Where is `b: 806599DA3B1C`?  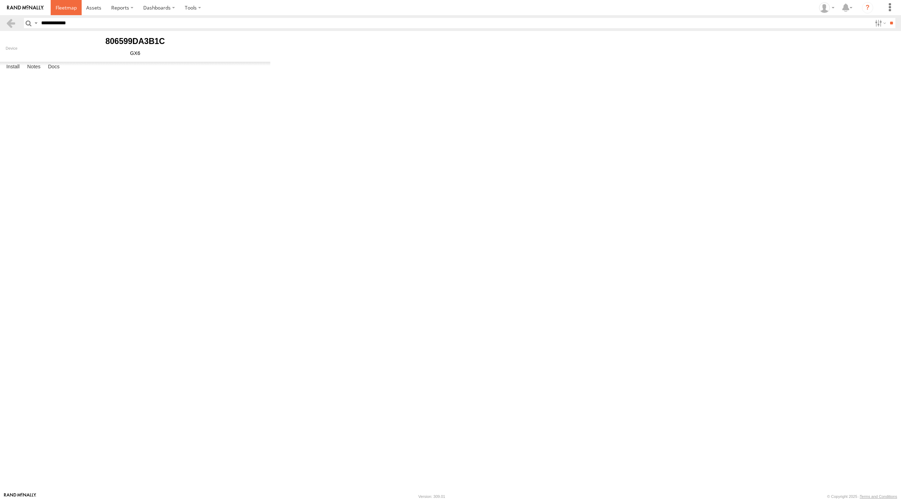
b: 806599DA3B1C is located at coordinates (135, 41).